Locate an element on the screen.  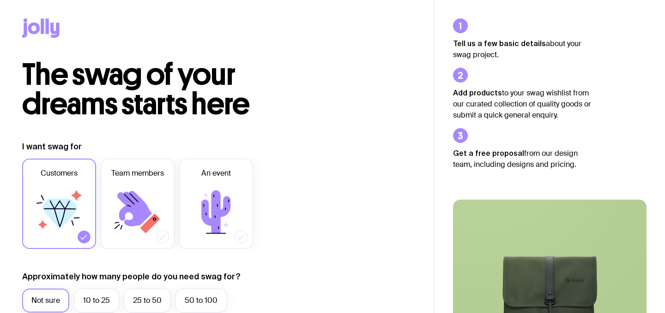
span: An event is located at coordinates (216, 174).